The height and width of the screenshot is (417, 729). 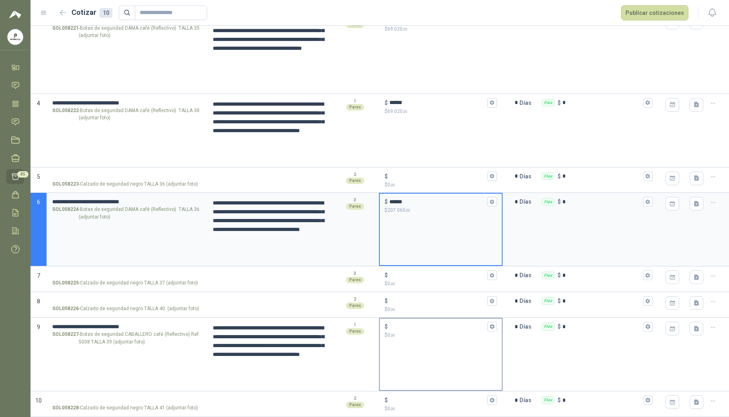 What do you see at coordinates (39, 301) in the screenshot?
I see `span: 8` at bounding box center [39, 301].